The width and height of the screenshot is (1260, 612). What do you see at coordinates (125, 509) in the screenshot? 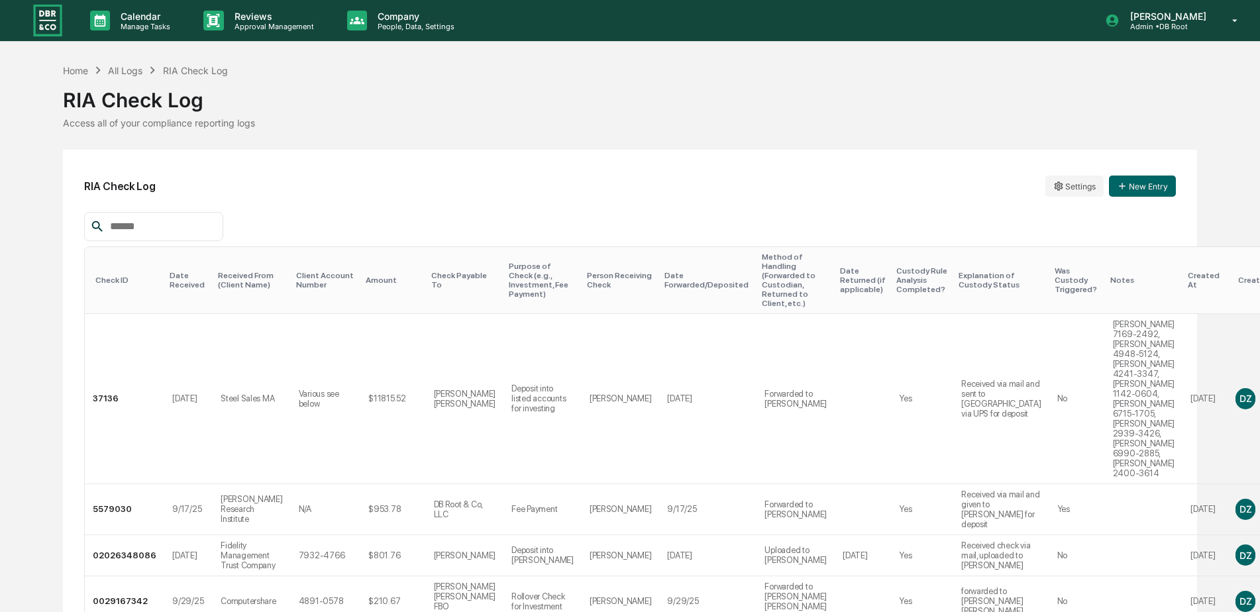
I see `td: 5579030` at bounding box center [125, 509].